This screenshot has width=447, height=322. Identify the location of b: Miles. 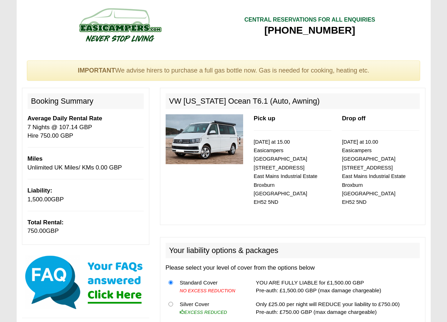
(35, 158).